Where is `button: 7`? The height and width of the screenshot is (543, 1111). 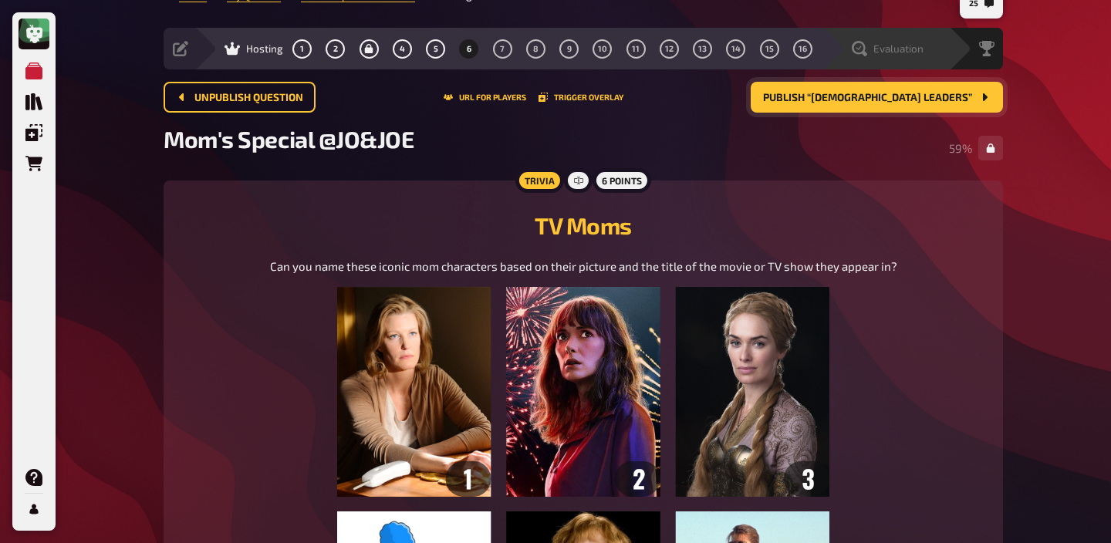 button: 7 is located at coordinates (502, 49).